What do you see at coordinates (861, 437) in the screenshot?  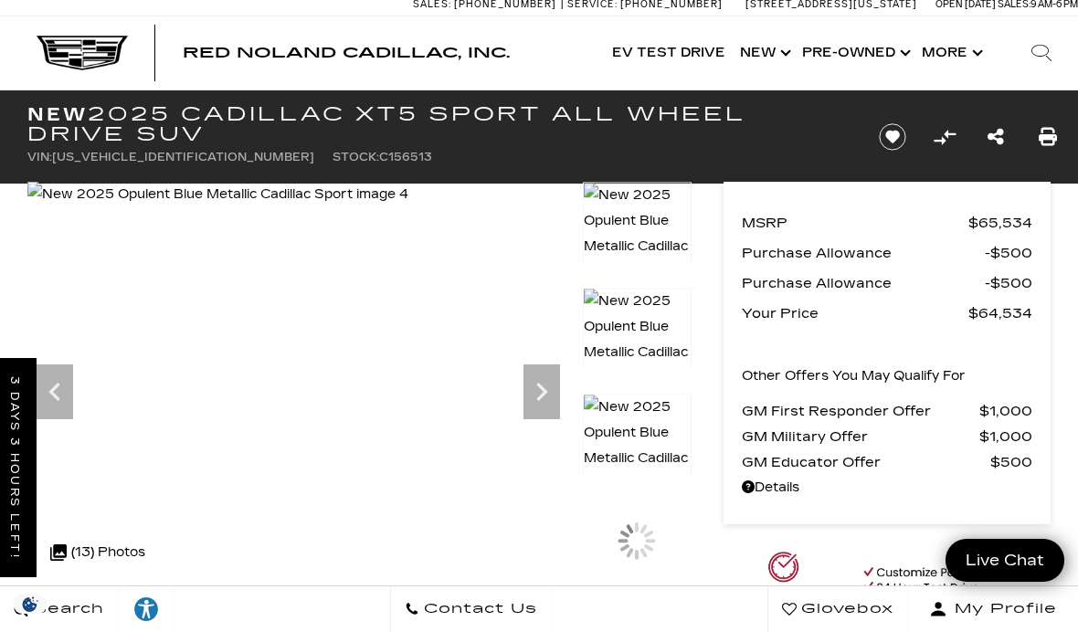 I see `span: GM Military Offer` at bounding box center [861, 437].